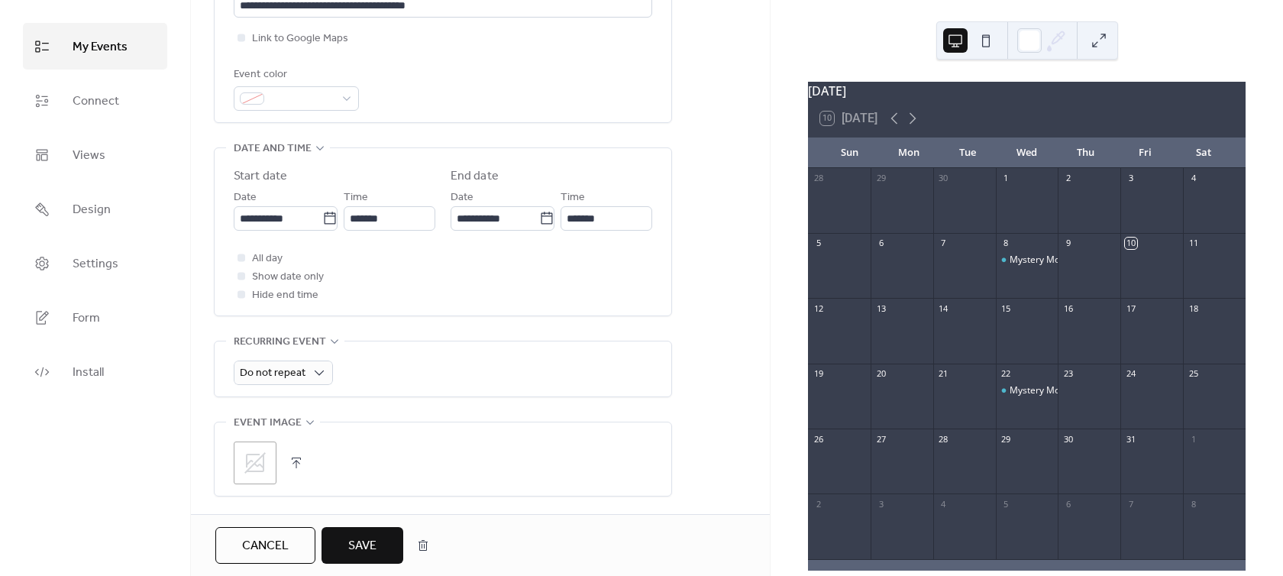 This screenshot has width=1283, height=576. What do you see at coordinates (1131, 243) in the screenshot?
I see `div: 10` at bounding box center [1131, 243].